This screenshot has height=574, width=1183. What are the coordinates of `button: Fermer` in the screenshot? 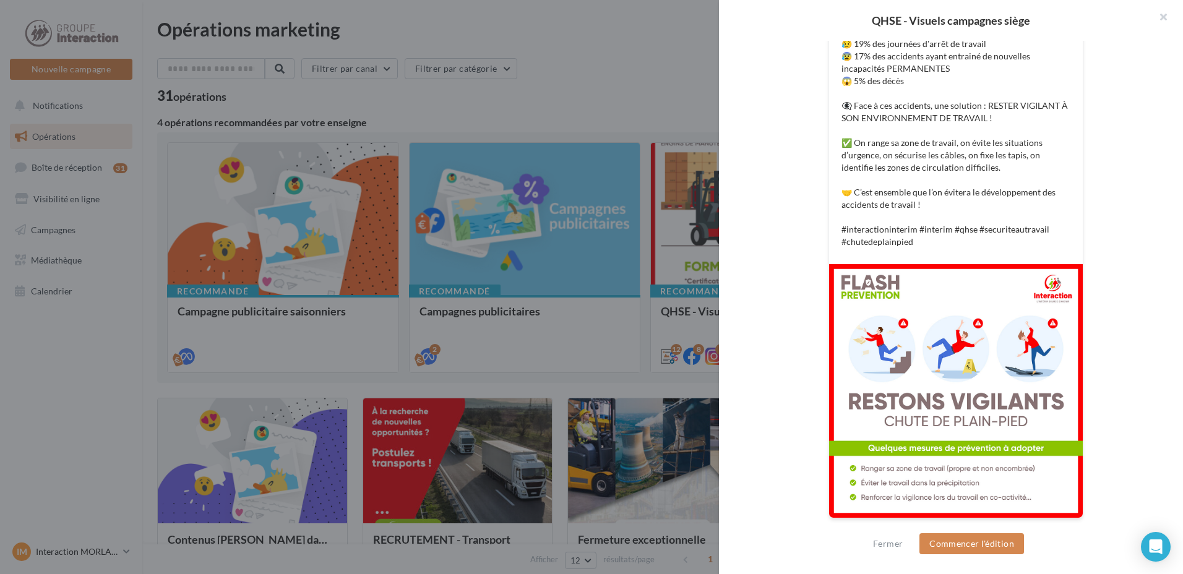 It's located at (888, 544).